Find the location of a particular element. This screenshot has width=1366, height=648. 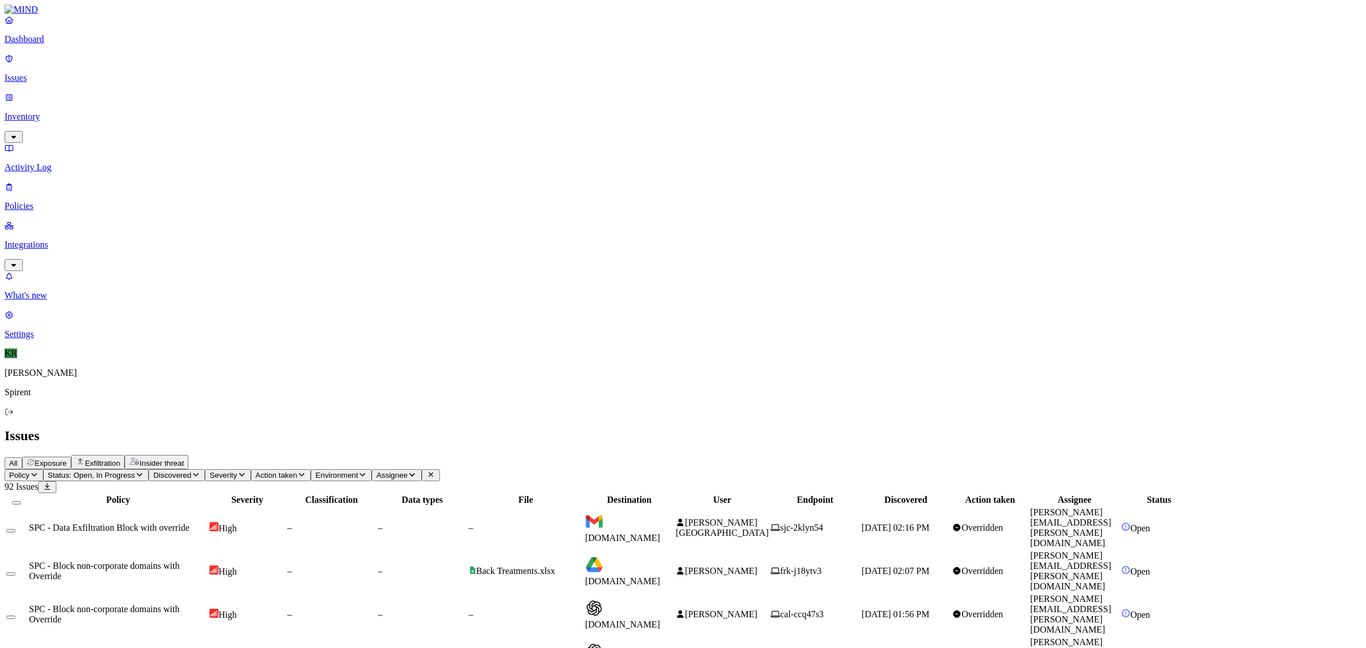

span: Discovered is located at coordinates (172, 475).